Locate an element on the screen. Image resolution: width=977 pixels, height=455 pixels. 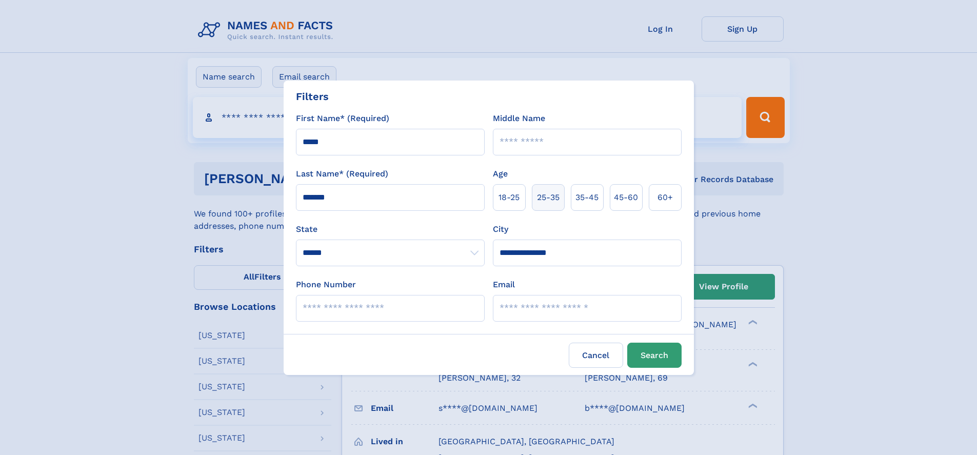
span: 60+ is located at coordinates (665, 197).